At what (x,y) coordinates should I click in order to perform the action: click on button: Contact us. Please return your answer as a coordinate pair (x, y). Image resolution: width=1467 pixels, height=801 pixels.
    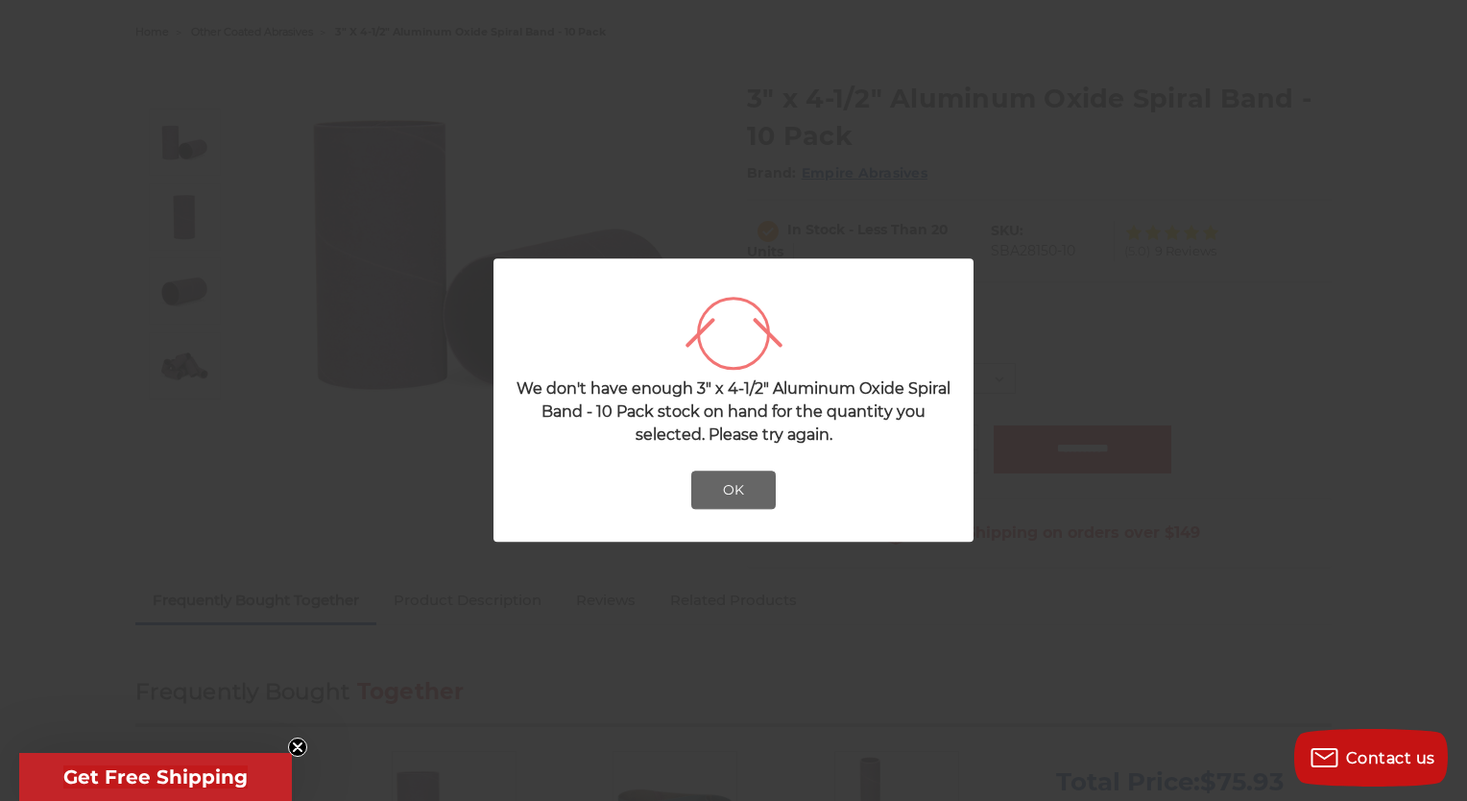
    Looking at the image, I should click on (1371, 757).